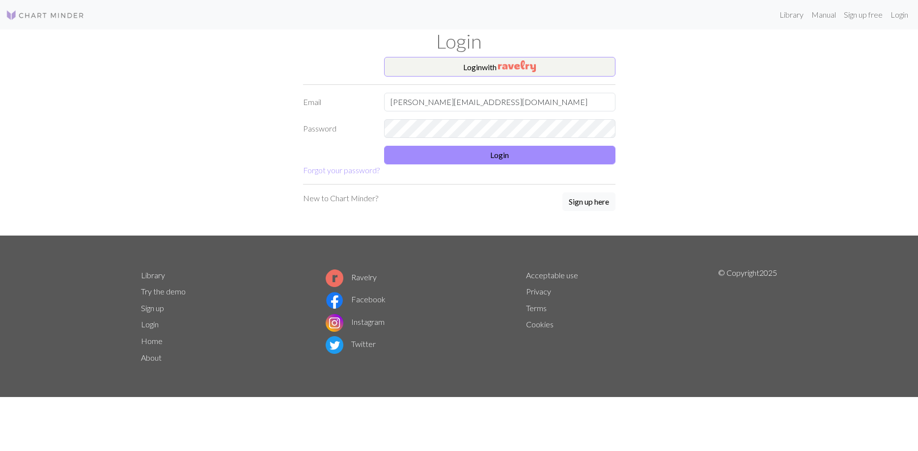  Describe the element at coordinates (552, 275) in the screenshot. I see `a: Acceptable use` at that location.